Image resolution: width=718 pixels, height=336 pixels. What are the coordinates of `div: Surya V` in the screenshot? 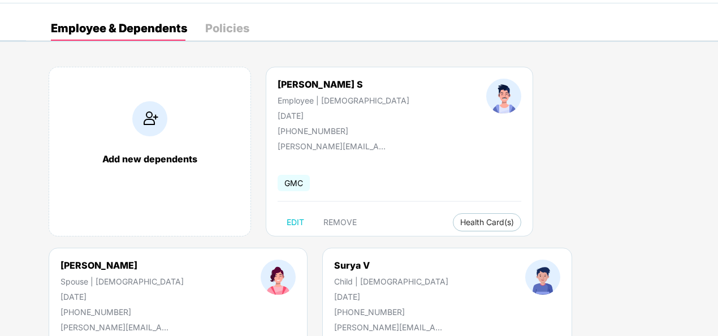 It's located at (391, 265).